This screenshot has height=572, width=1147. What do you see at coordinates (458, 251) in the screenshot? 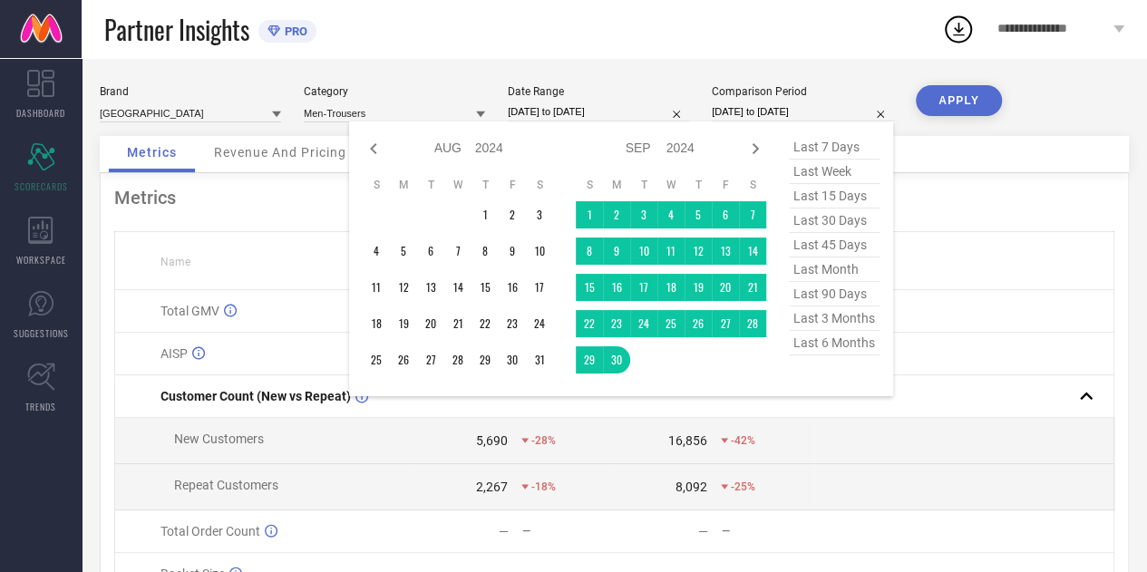
I see `td: Wed Aug 07 2024` at bounding box center [458, 251].